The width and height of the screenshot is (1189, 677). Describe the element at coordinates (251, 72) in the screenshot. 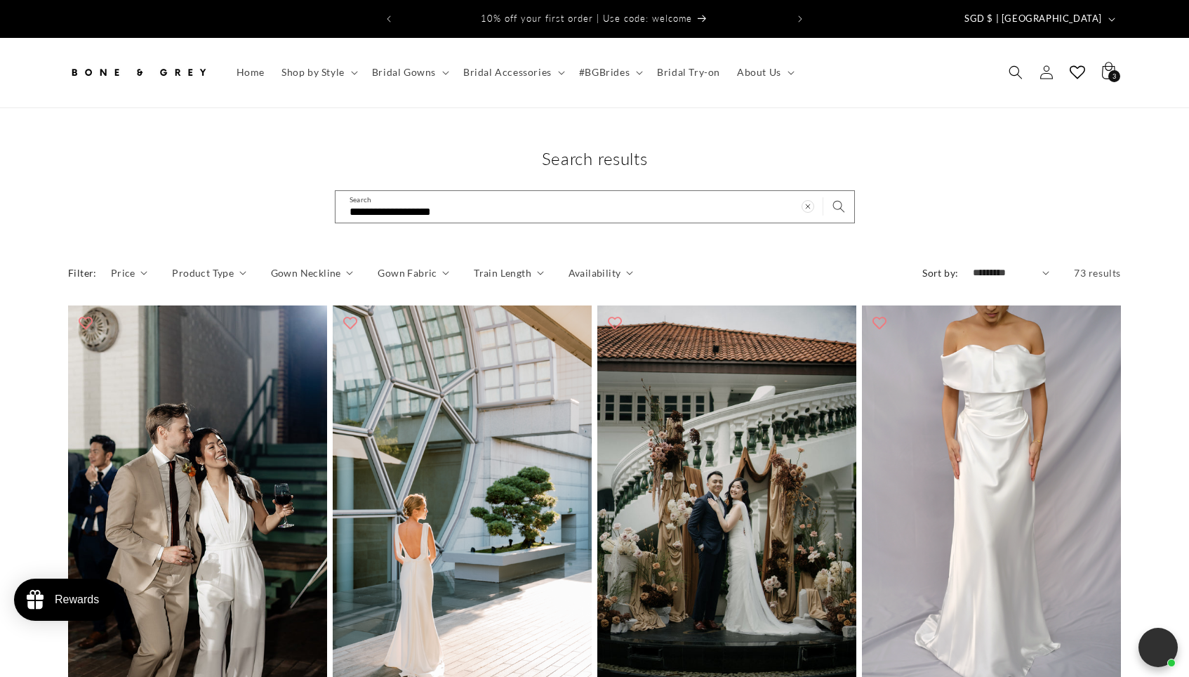

I see `span: Home` at that location.